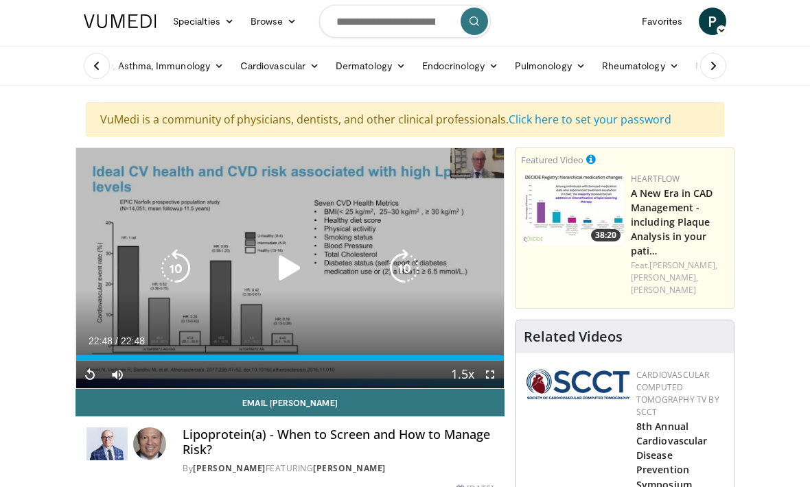 The width and height of the screenshot is (810, 487). What do you see at coordinates (203, 21) in the screenshot?
I see `a: Specialties` at bounding box center [203, 21].